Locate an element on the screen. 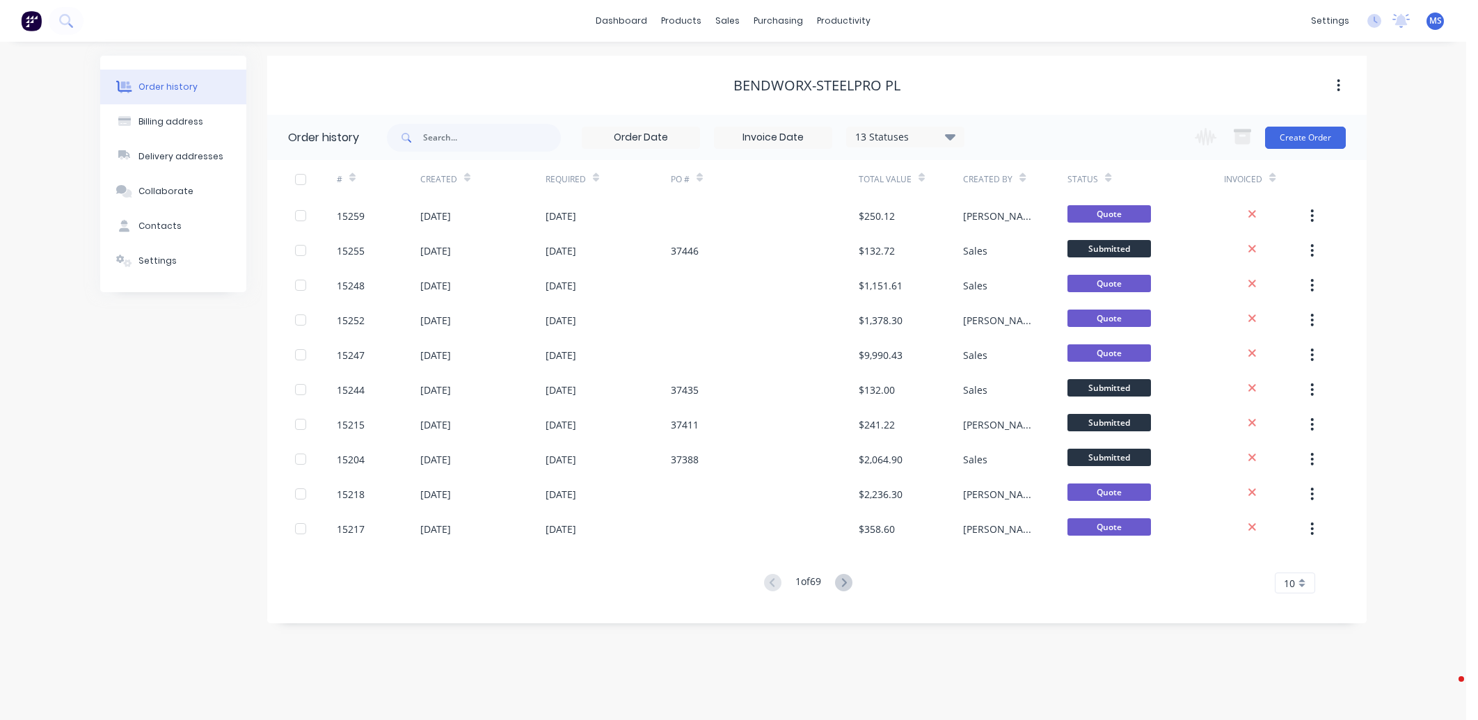  div: 15204 is located at coordinates (351, 459).